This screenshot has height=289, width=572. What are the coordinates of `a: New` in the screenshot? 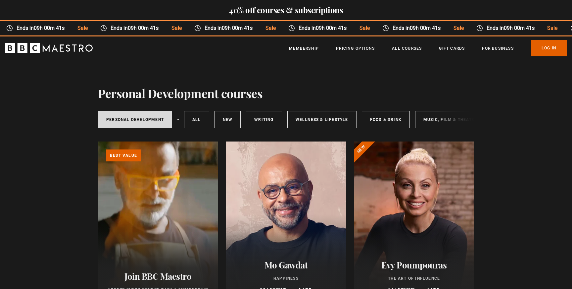 It's located at (228, 120).